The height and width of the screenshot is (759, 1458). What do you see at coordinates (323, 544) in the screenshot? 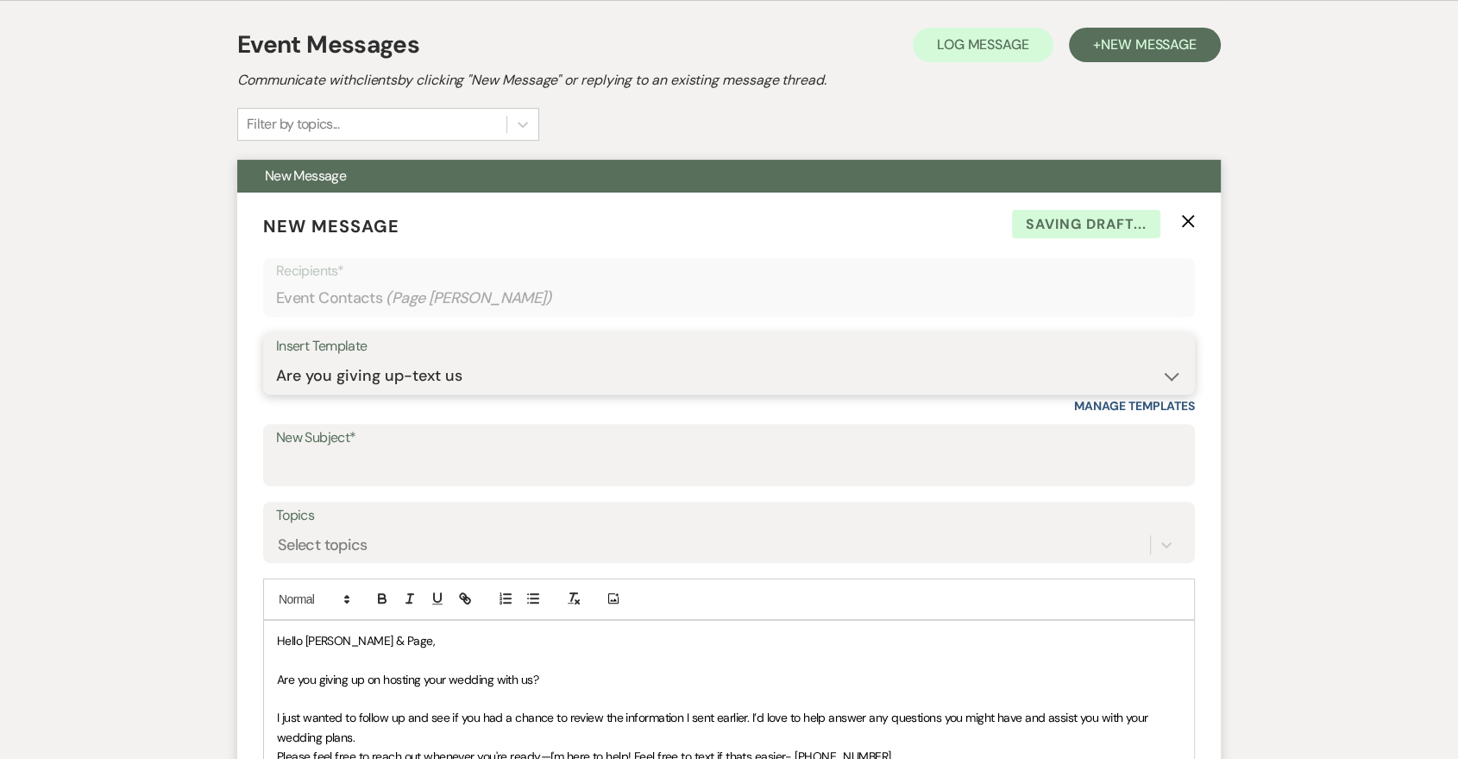
I see `div: Select topics` at bounding box center [323, 544].